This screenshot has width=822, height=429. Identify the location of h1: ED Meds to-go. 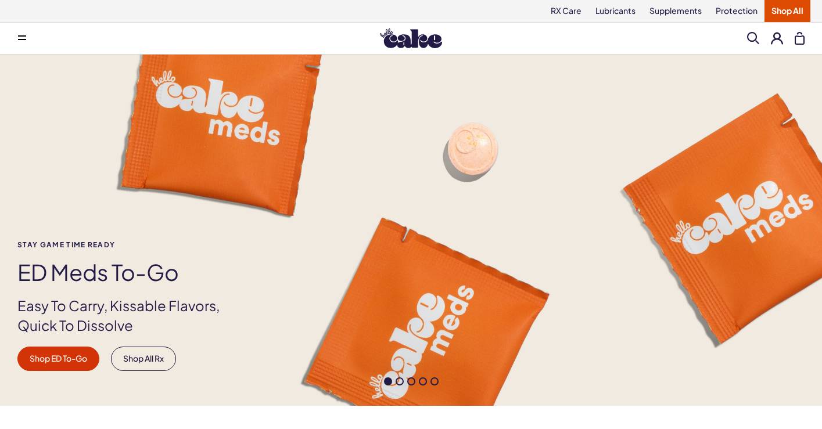
(128, 272).